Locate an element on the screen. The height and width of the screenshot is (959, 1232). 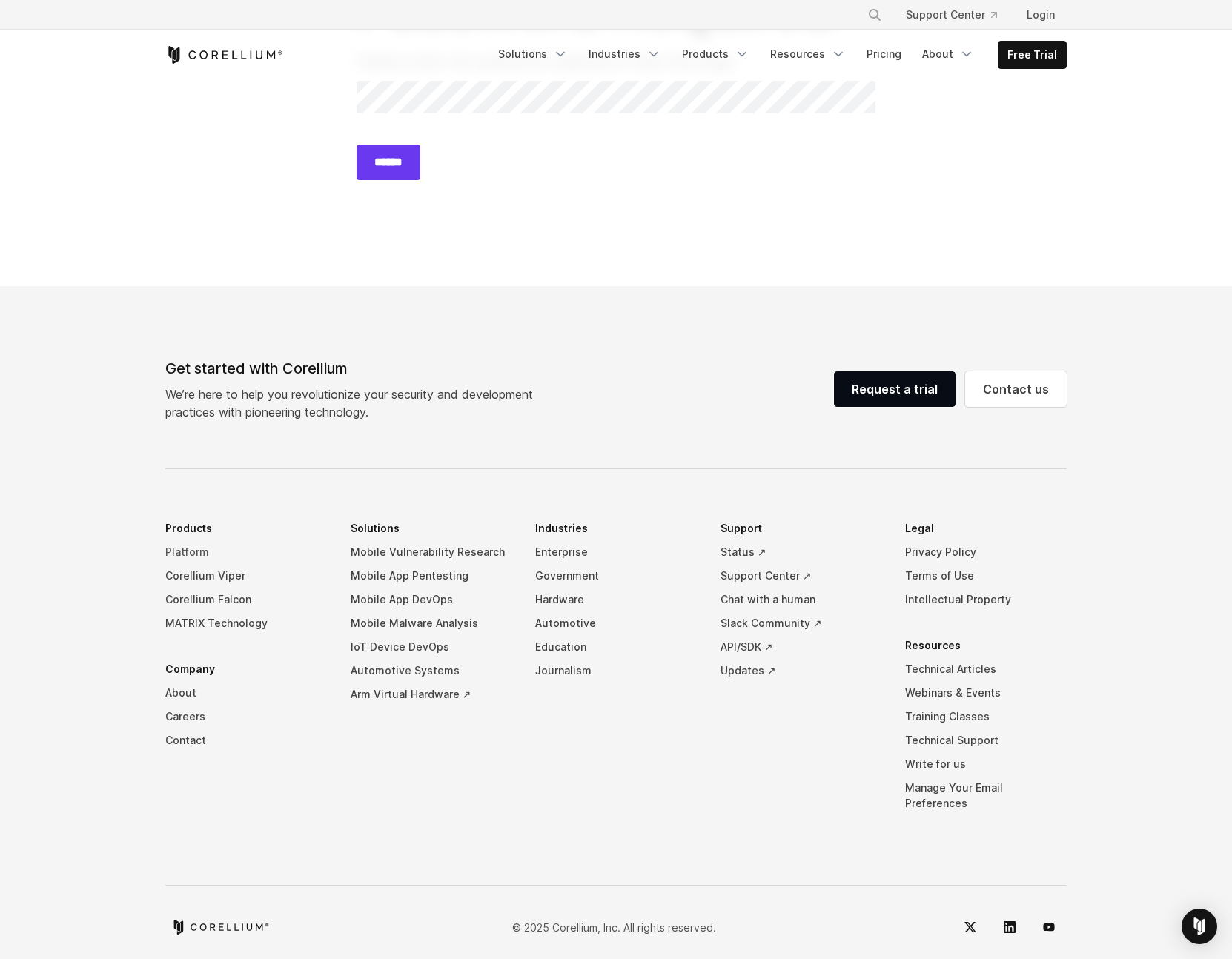
a: Contact us is located at coordinates (1015, 389).